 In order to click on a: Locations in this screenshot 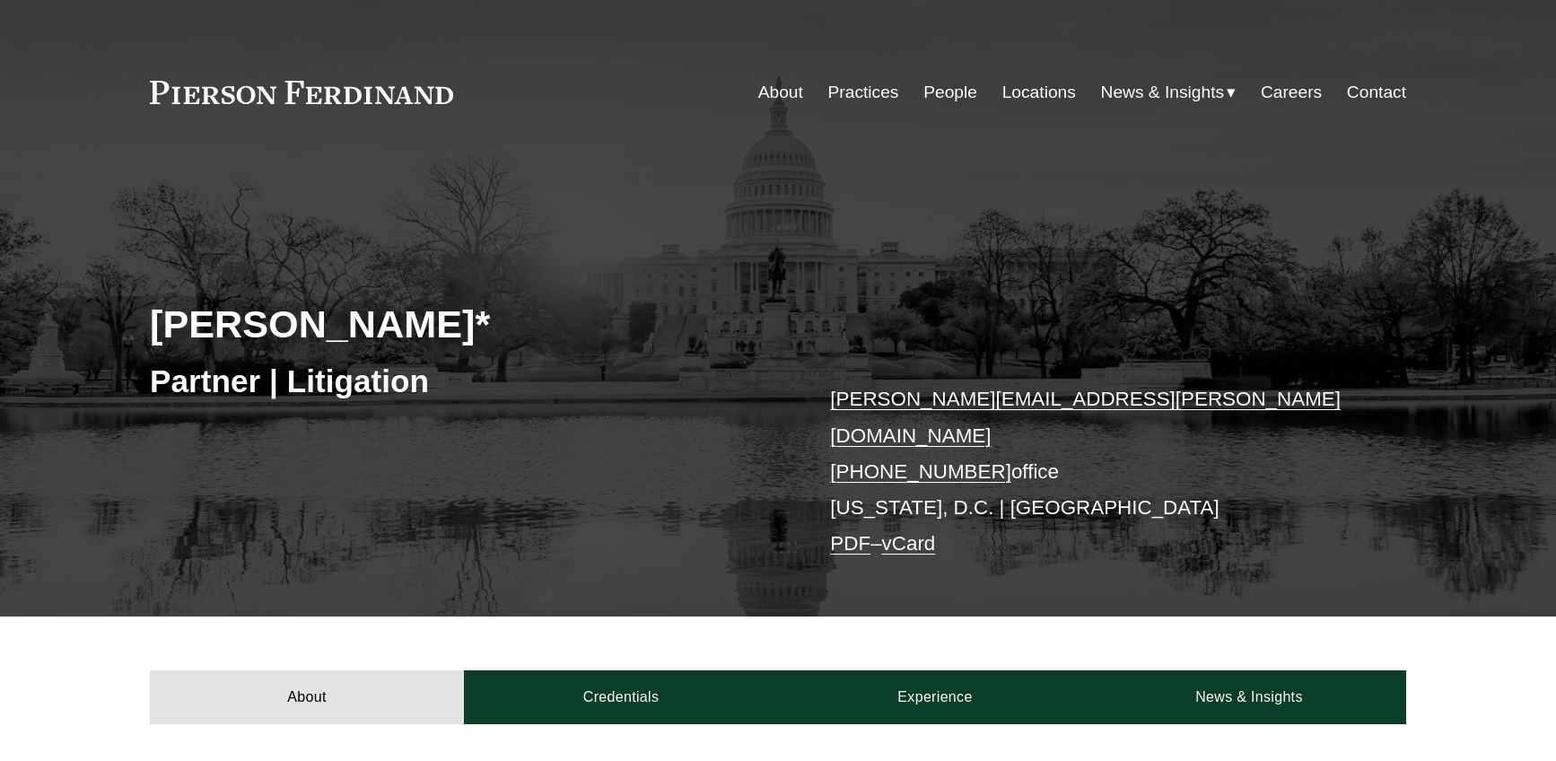, I will do `click(1039, 92)`.